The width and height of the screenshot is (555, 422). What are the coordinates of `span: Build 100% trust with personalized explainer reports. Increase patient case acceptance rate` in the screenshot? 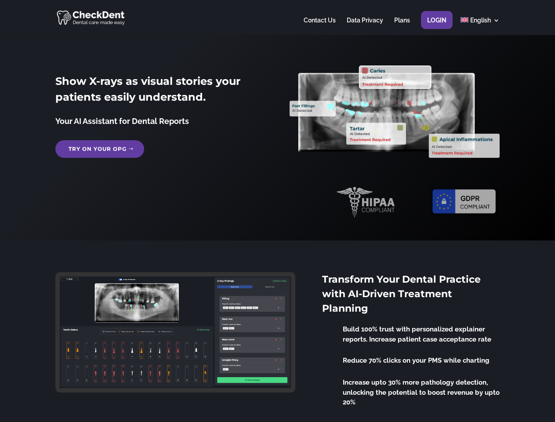 It's located at (417, 334).